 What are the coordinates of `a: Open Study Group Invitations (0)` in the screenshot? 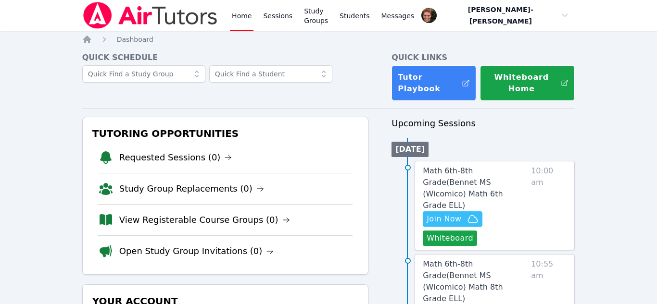 It's located at (197, 252).